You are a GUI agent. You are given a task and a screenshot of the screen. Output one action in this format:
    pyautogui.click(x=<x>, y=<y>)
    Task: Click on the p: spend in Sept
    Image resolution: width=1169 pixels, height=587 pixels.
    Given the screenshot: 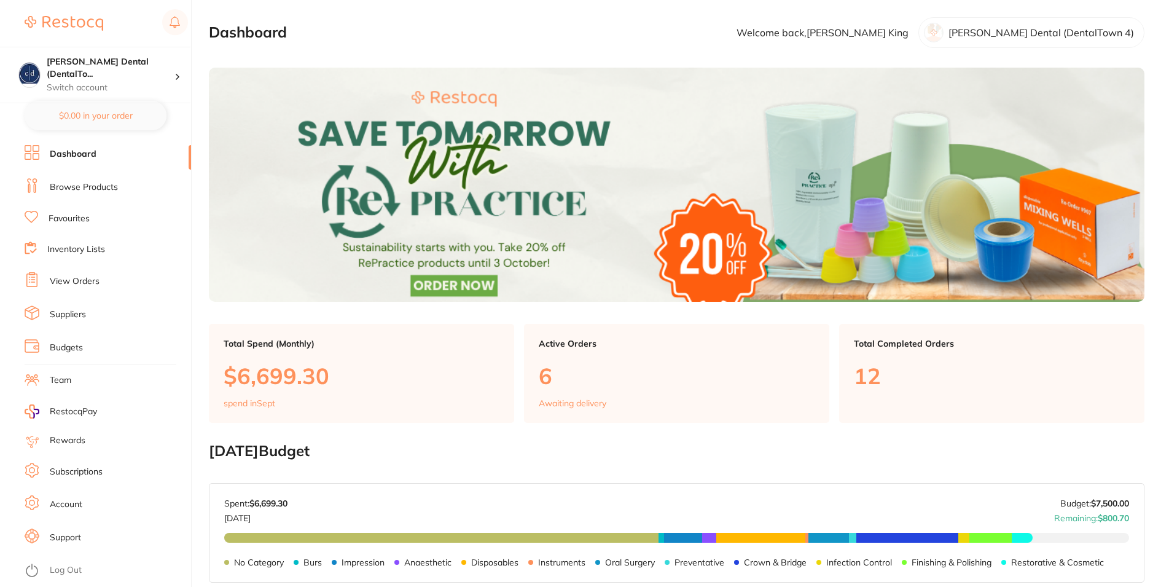 What is the action you would take?
    pyautogui.click(x=249, y=403)
    